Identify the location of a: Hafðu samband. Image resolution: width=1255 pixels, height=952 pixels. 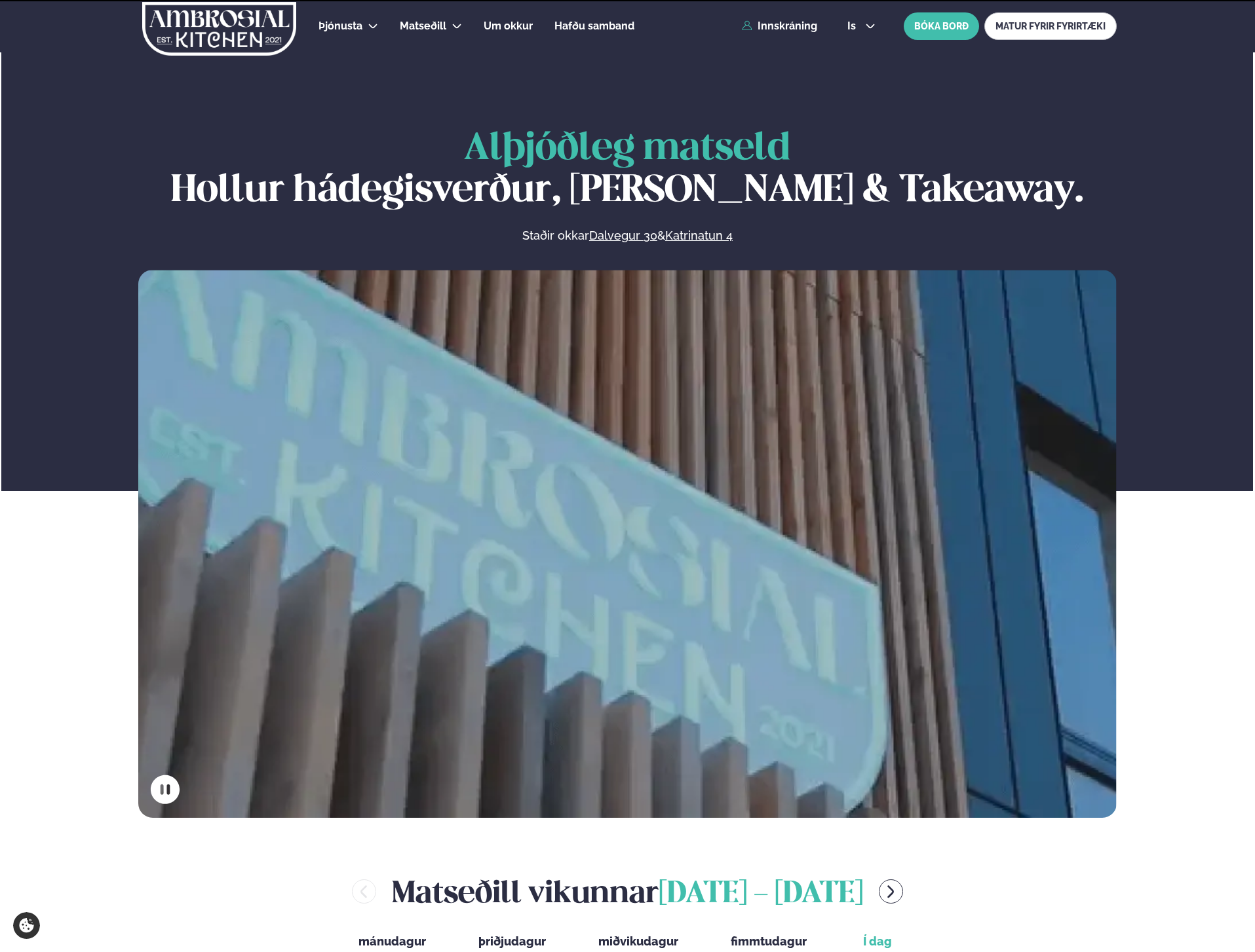
(594, 26).